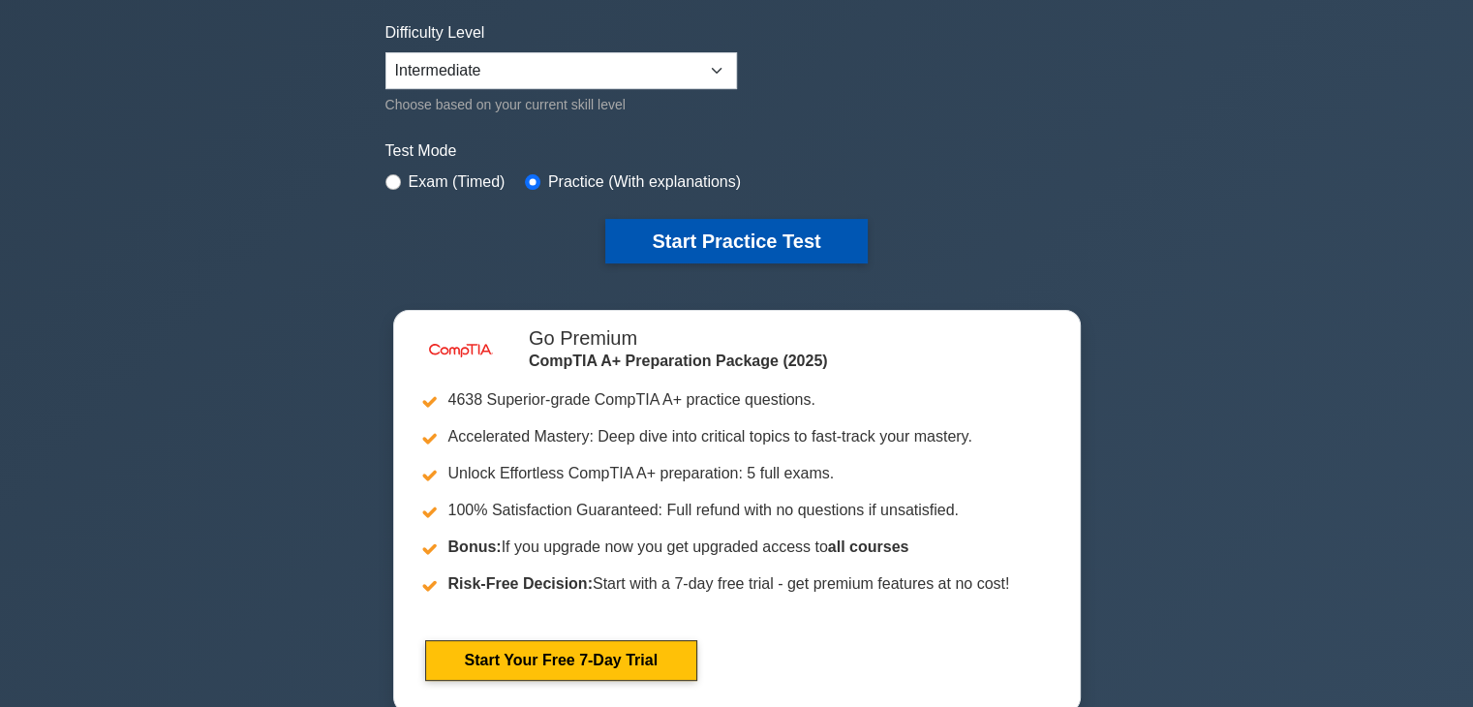 Image resolution: width=1473 pixels, height=707 pixels. I want to click on label: Exam (Timed), so click(457, 182).